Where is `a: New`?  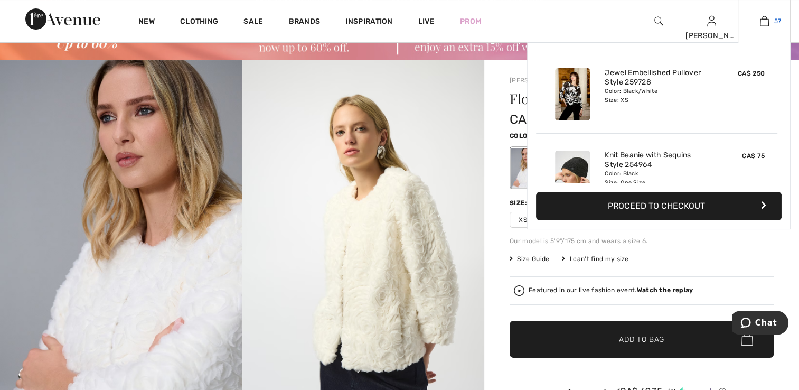 a: New is located at coordinates (146, 22).